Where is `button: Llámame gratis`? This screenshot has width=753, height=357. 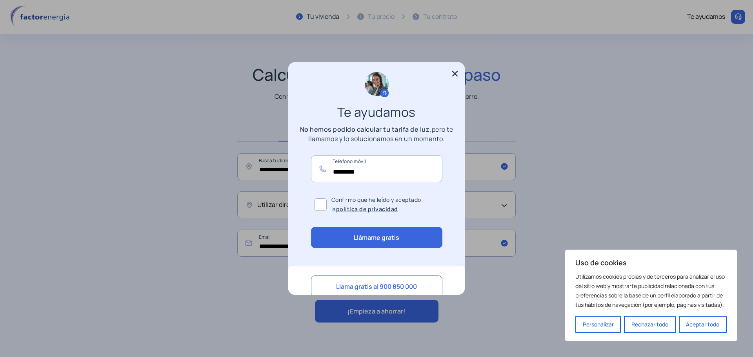 button: Llámame gratis is located at coordinates (376, 238).